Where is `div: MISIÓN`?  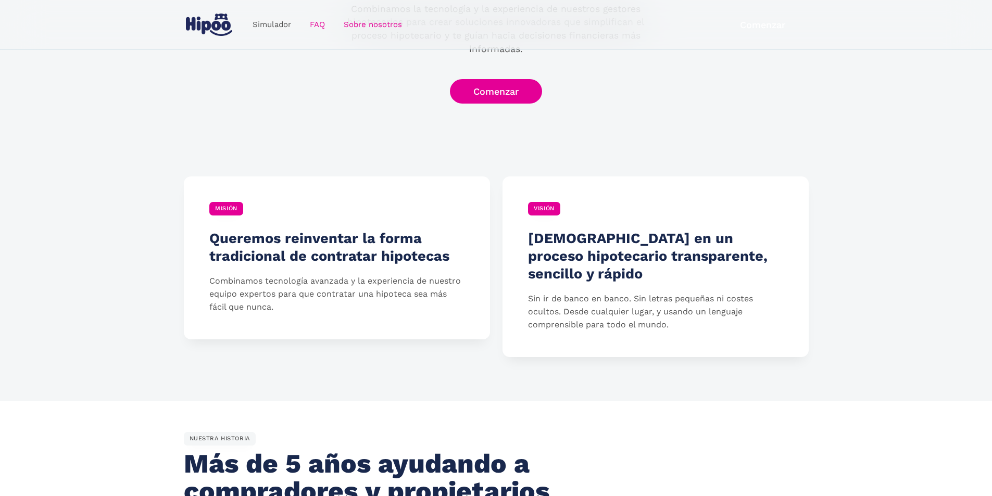
div: MISIÓN is located at coordinates (226, 209).